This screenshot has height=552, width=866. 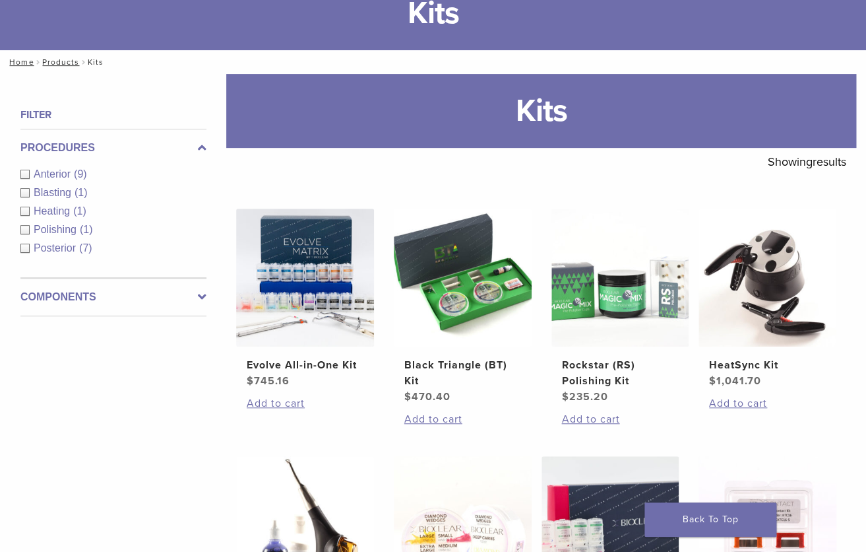 I want to click on span: (7), so click(x=86, y=247).